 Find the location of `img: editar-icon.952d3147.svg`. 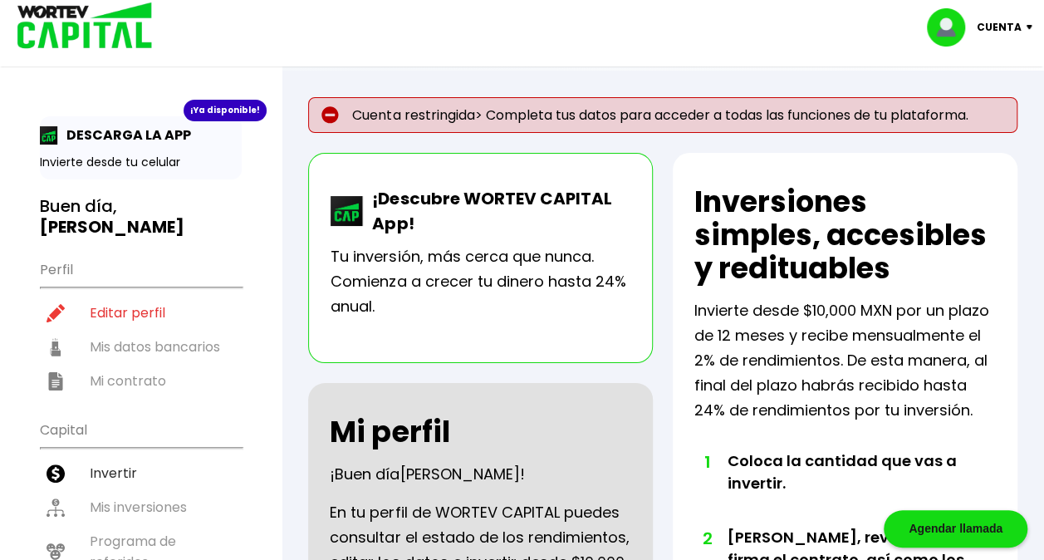

img: editar-icon.952d3147.svg is located at coordinates (56, 313).